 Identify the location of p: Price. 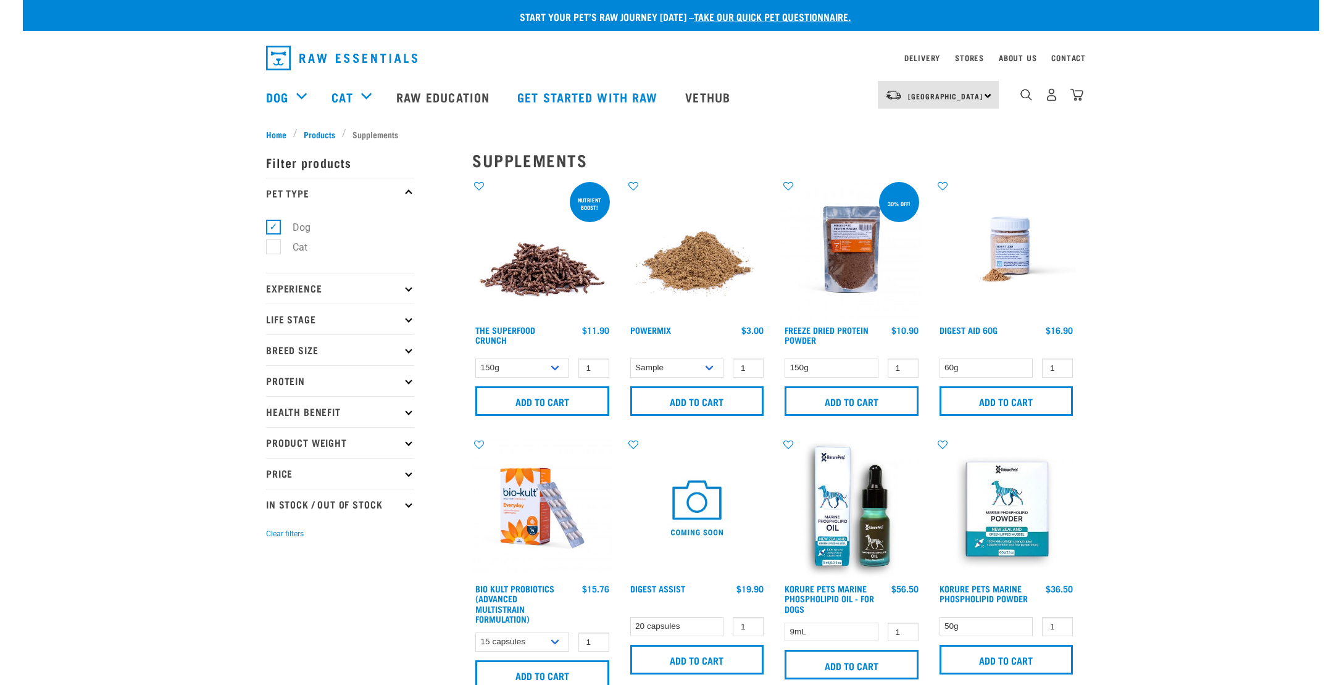
(340, 474).